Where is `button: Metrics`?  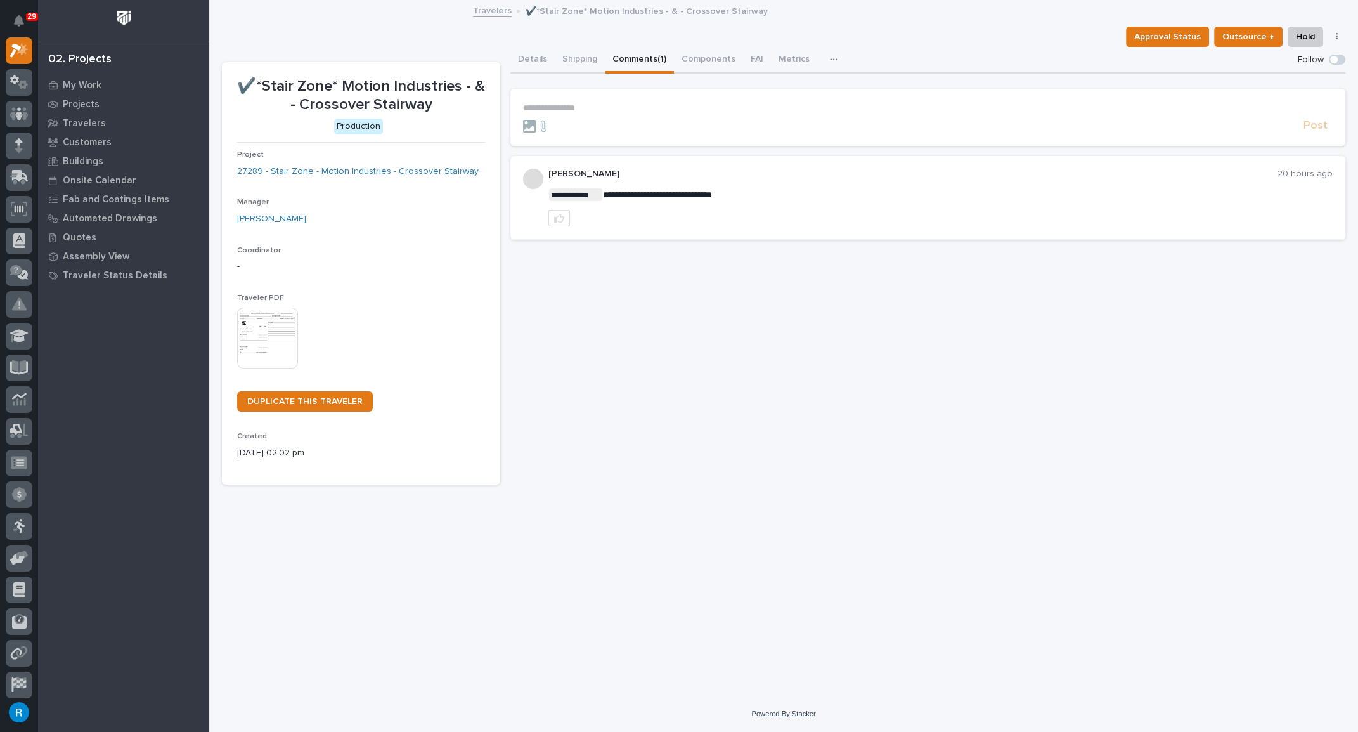 button: Metrics is located at coordinates (794, 60).